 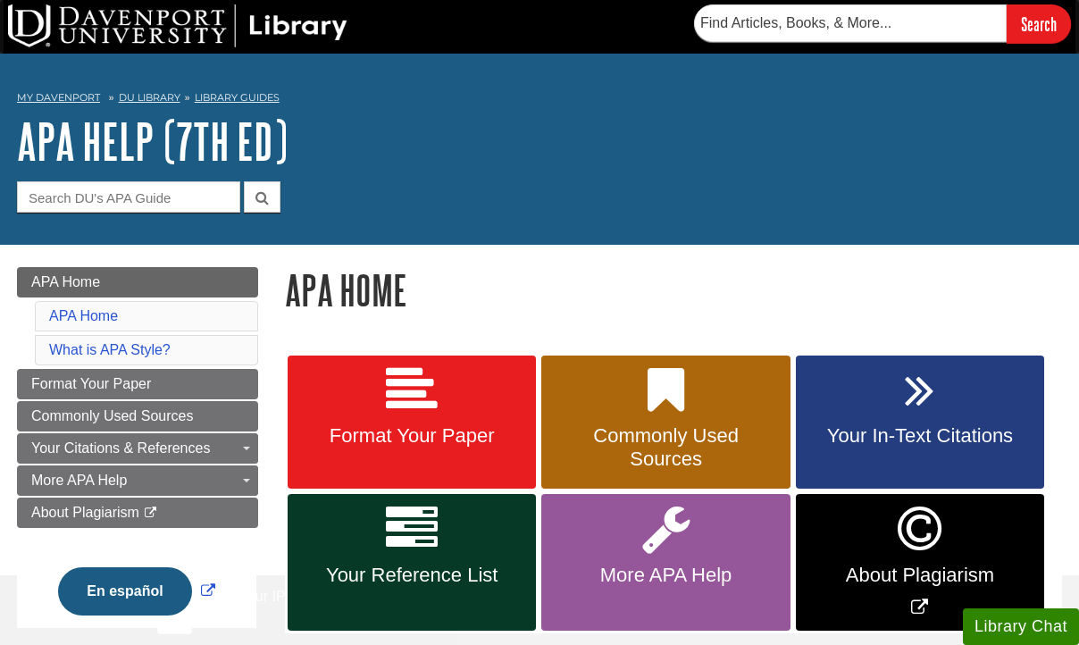 I want to click on button: Library Chat, so click(x=1021, y=626).